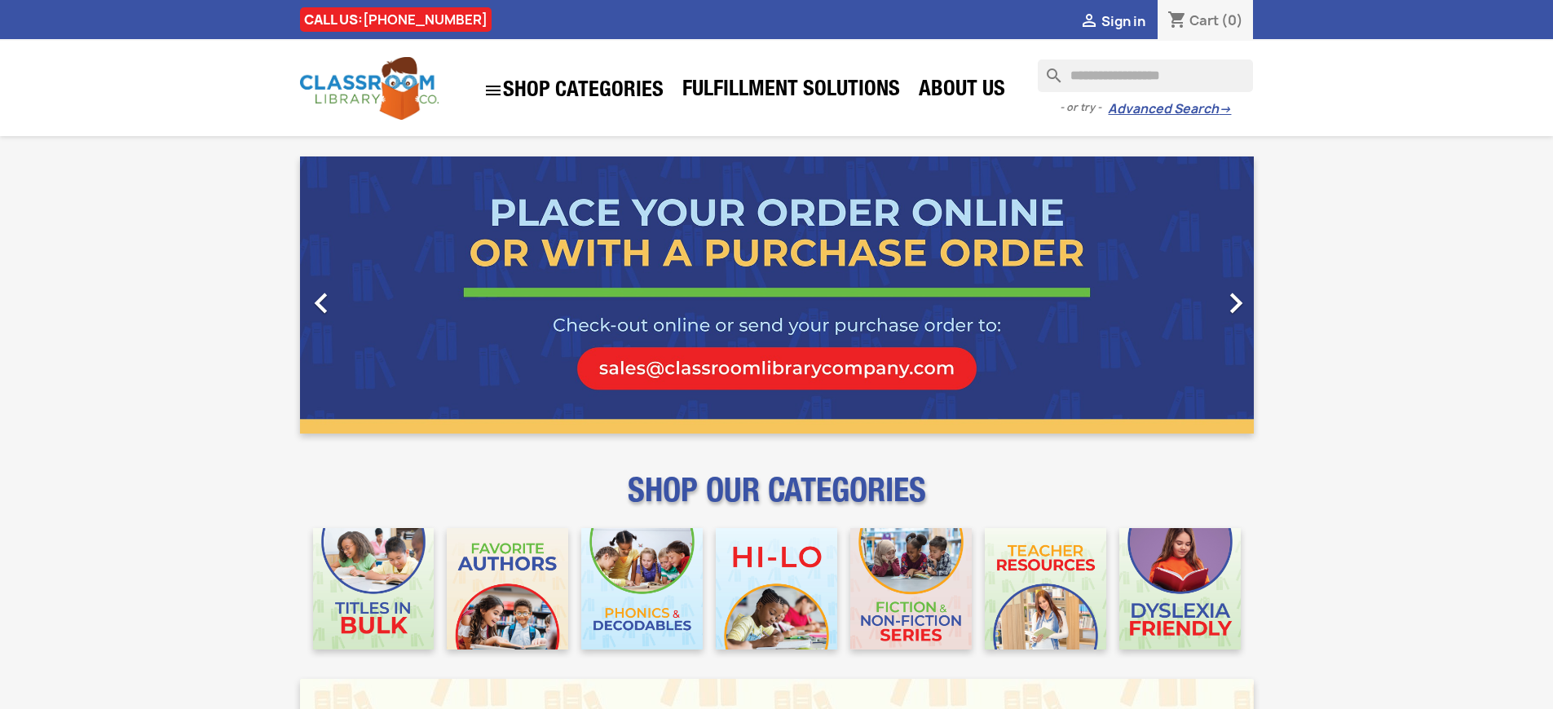 The image size is (1553, 709). I want to click on div: CALL US:, so click(395, 20).